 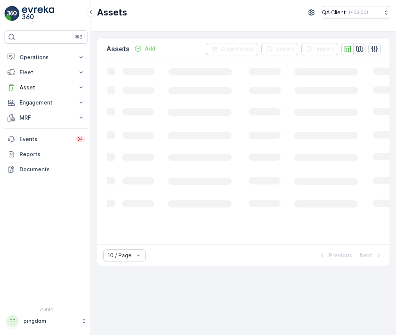 What do you see at coordinates (52, 154) in the screenshot?
I see `p: Reports` at bounding box center [52, 154].